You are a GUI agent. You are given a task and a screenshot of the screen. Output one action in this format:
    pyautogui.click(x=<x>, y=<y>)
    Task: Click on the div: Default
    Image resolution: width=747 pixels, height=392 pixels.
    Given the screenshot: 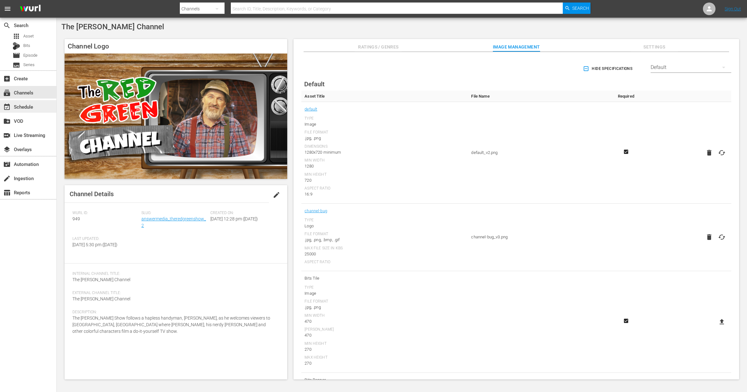 What is the action you would take?
    pyautogui.click(x=691, y=67)
    